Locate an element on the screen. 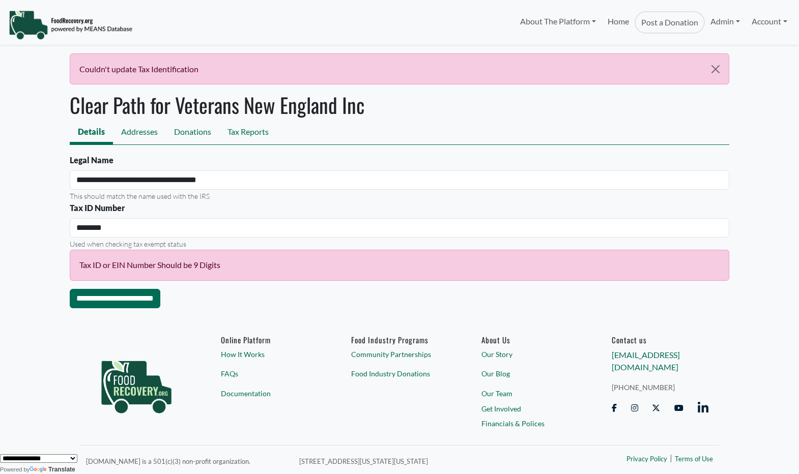  img: food_recovery_green_logo-76242d7a27de7ed26b67be613a865d9c9037ba317089b267e0515145e5e51427.png is located at coordinates (136, 384).